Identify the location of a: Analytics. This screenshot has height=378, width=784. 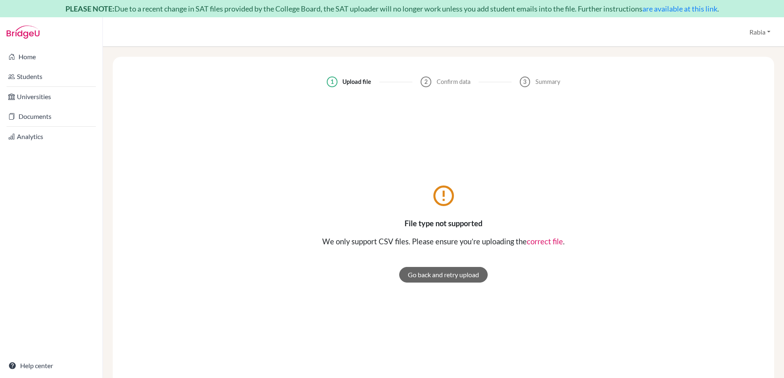
(51, 137).